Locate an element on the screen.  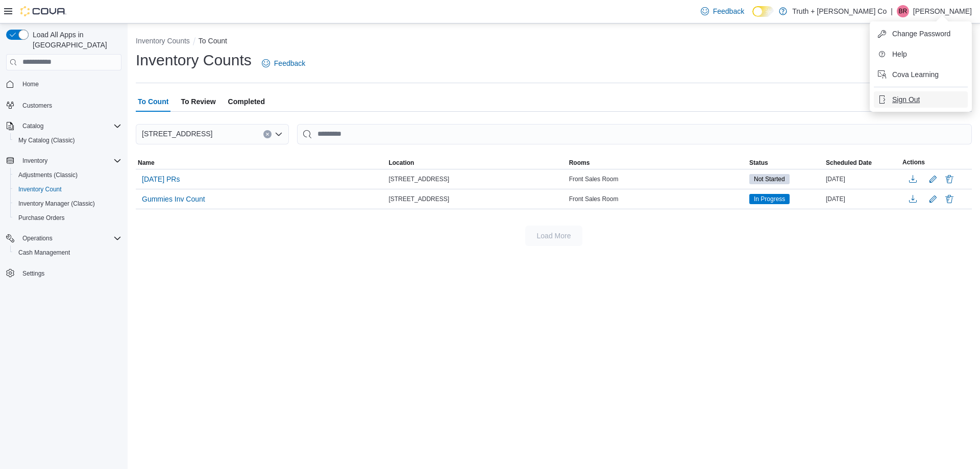
button: Change Password is located at coordinates (921, 34).